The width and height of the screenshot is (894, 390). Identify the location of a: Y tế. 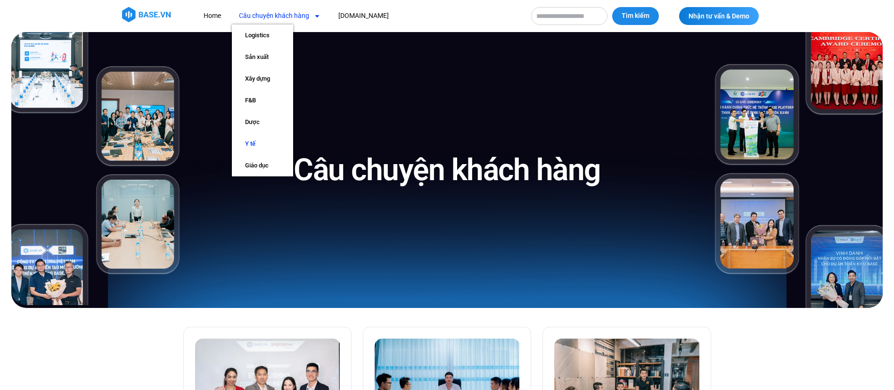
(262, 144).